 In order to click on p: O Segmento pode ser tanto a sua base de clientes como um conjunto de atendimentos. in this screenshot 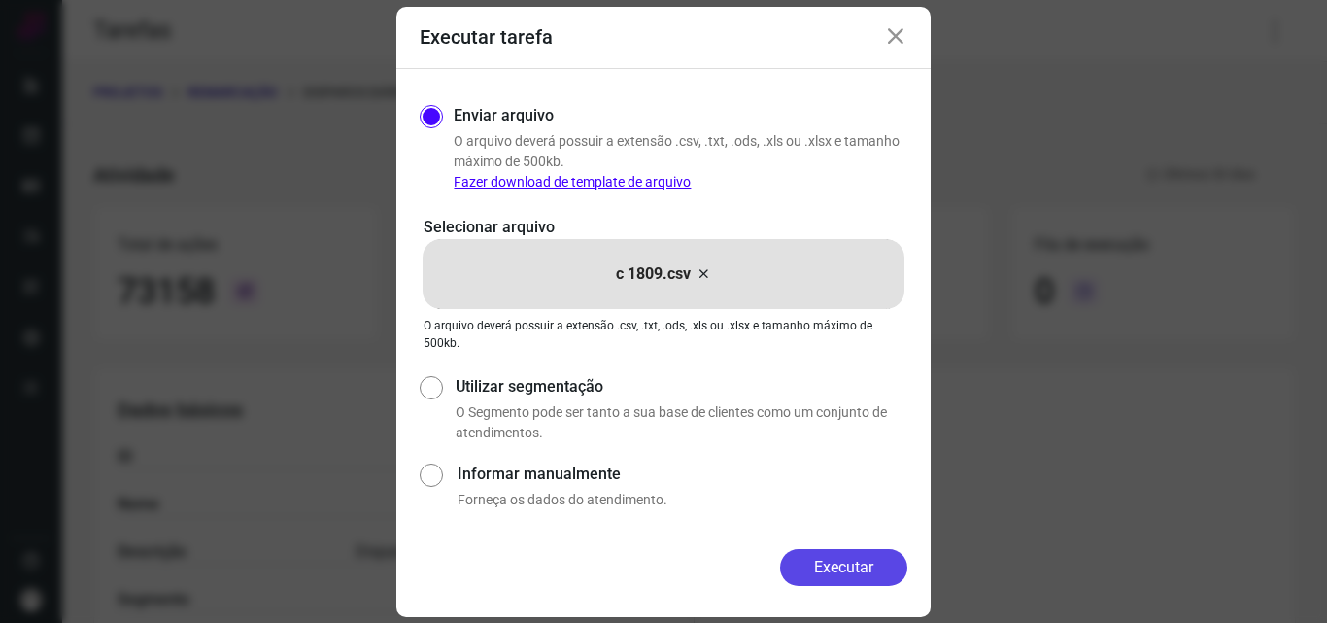, I will do `click(681, 422)`.